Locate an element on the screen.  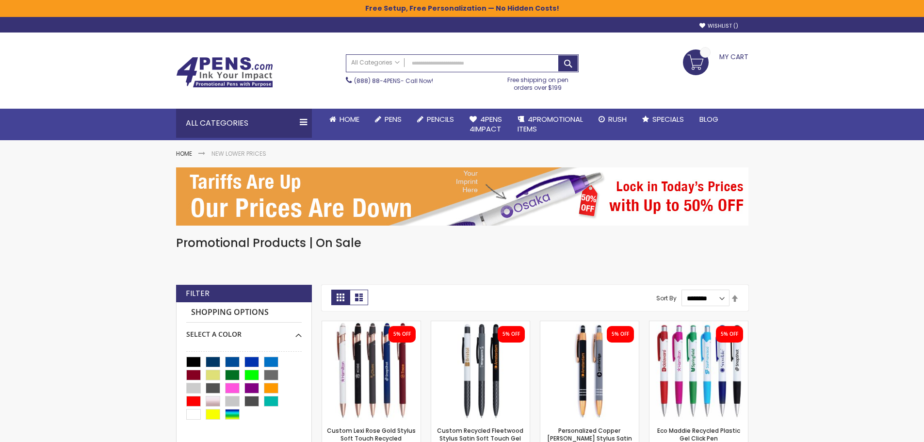
div: Free shipping on pen orders over $199 is located at coordinates (538, 82).